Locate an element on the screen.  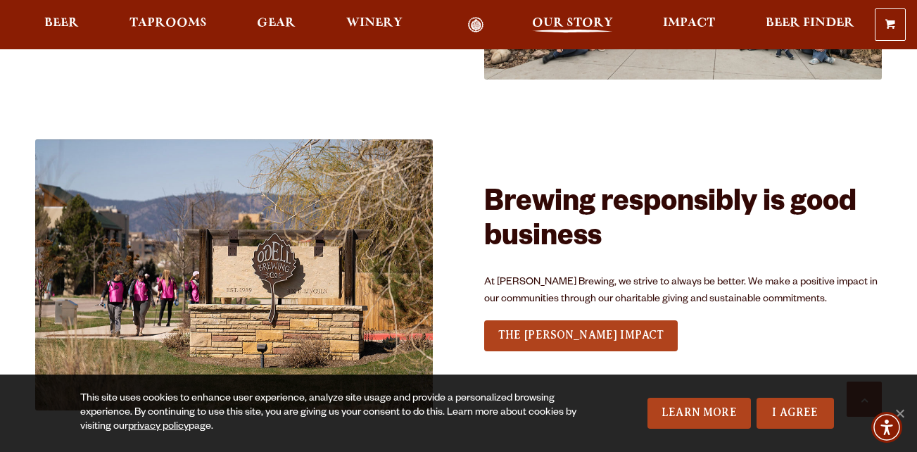
span: Gear is located at coordinates (276, 23).